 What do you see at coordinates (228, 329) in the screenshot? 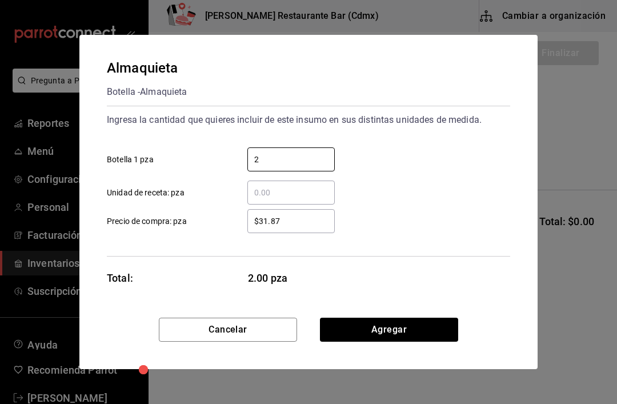
I see `button: Cancelar` at bounding box center [228, 329].